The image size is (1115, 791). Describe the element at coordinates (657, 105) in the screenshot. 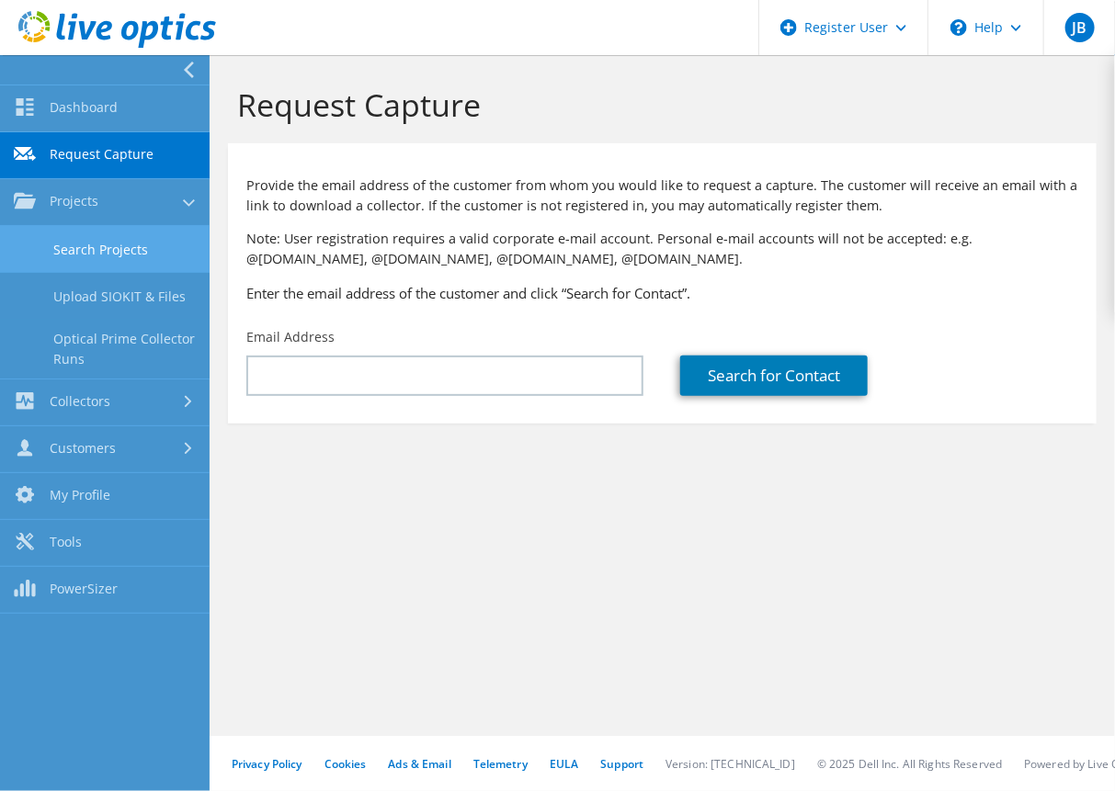

I see `h1: Request Capture` at that location.